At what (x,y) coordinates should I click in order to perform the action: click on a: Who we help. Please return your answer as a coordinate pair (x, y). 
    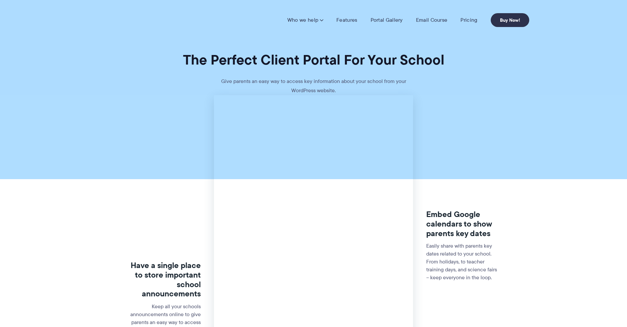
    Looking at the image, I should click on (305, 20).